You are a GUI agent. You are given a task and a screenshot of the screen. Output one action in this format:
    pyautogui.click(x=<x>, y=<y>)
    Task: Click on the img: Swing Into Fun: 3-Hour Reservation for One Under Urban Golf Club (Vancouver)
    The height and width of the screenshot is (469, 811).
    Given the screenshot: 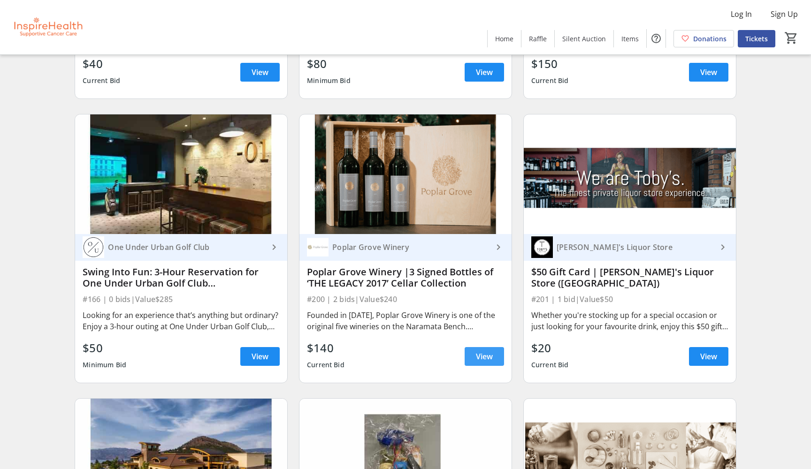 What is the action you would take?
    pyautogui.click(x=181, y=174)
    